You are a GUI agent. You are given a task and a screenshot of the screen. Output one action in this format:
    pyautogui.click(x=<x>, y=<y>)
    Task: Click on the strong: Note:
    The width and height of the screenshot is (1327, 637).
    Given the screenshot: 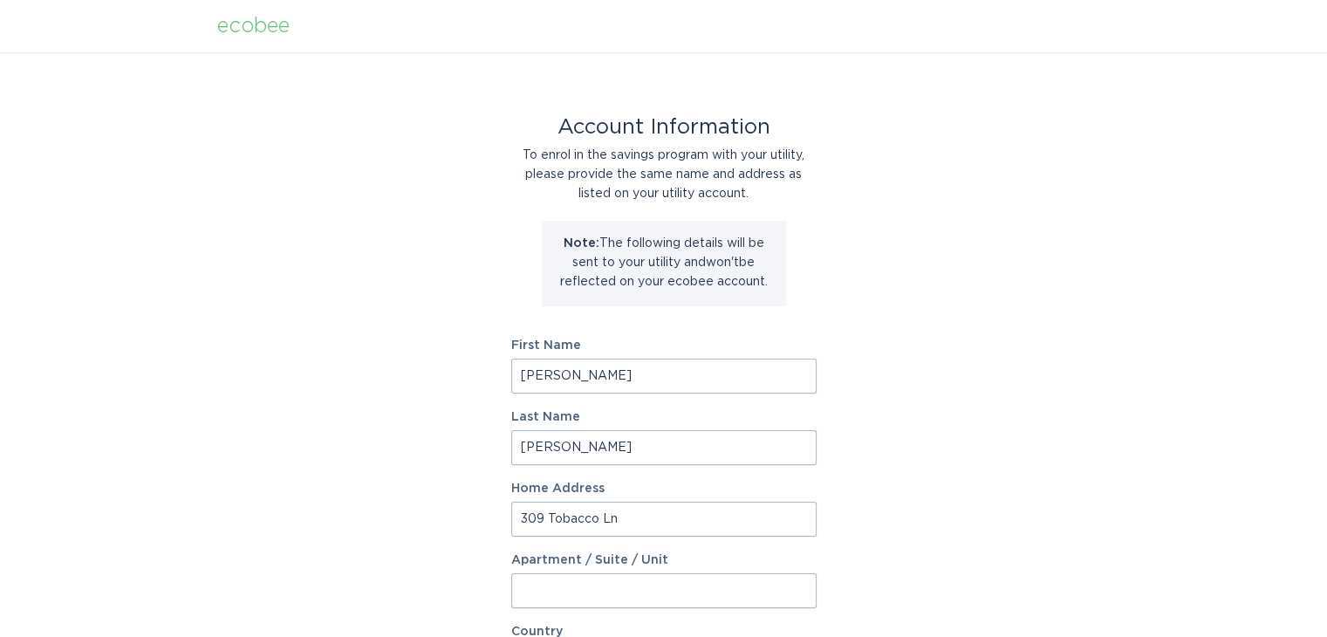 What is the action you would take?
    pyautogui.click(x=581, y=243)
    